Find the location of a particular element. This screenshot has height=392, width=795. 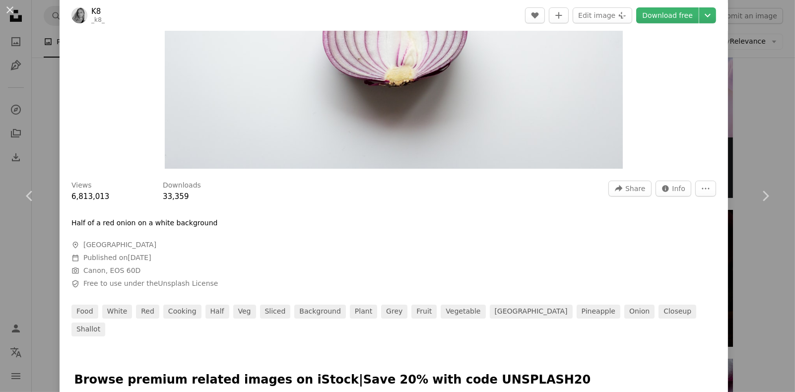

a: grey is located at coordinates (394, 312).